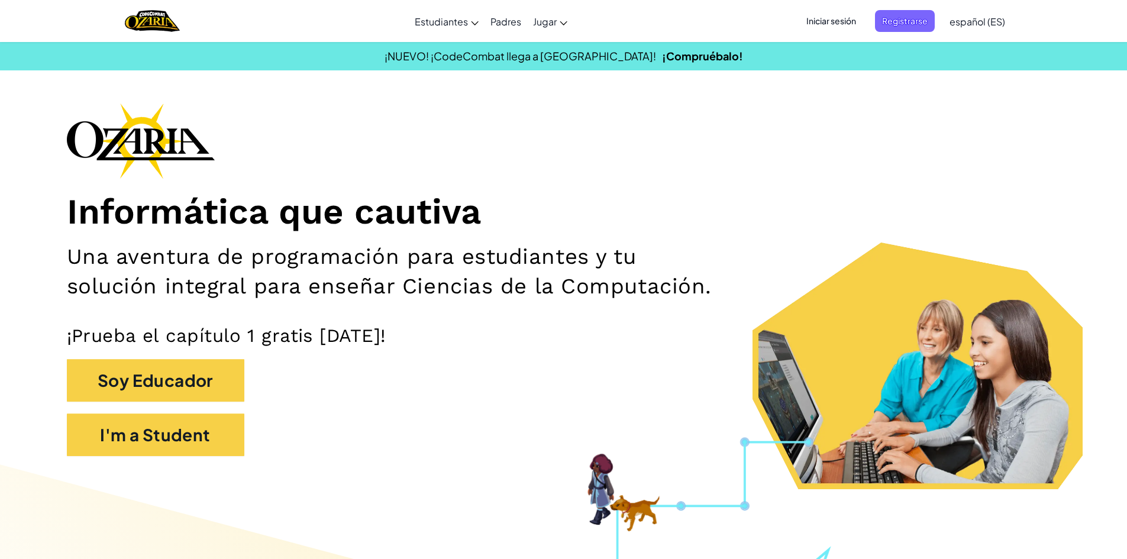  I want to click on img: Home, so click(152, 21).